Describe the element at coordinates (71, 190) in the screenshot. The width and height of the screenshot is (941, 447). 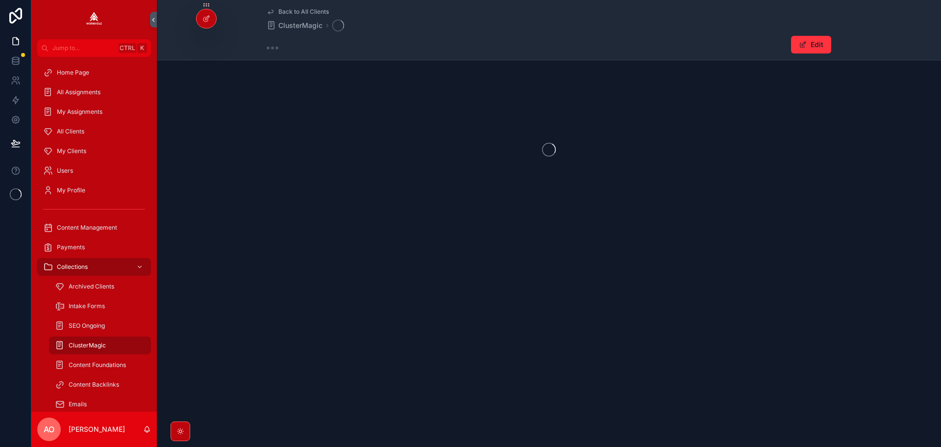
I see `span: My Profile` at that location.